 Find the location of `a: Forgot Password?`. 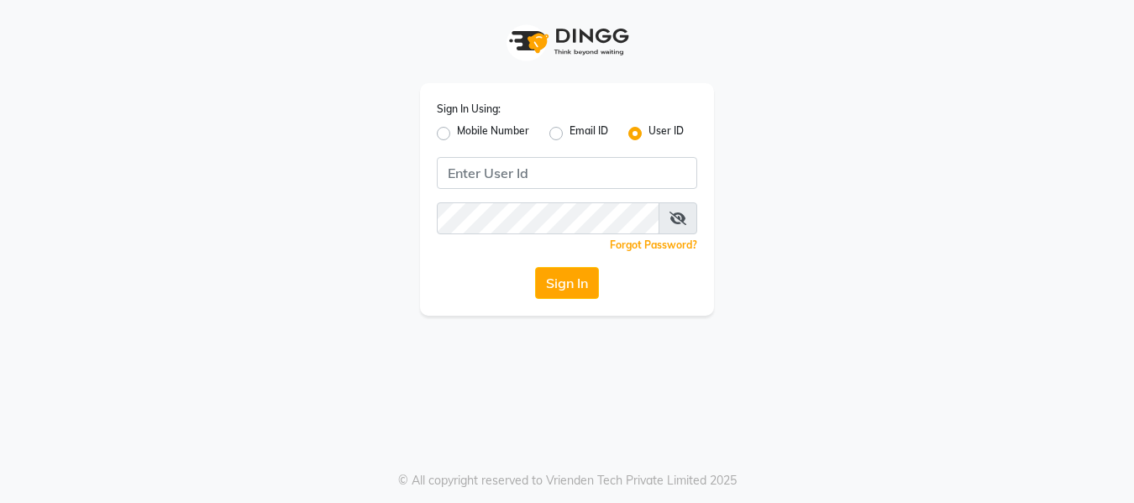

a: Forgot Password? is located at coordinates (654, 245).